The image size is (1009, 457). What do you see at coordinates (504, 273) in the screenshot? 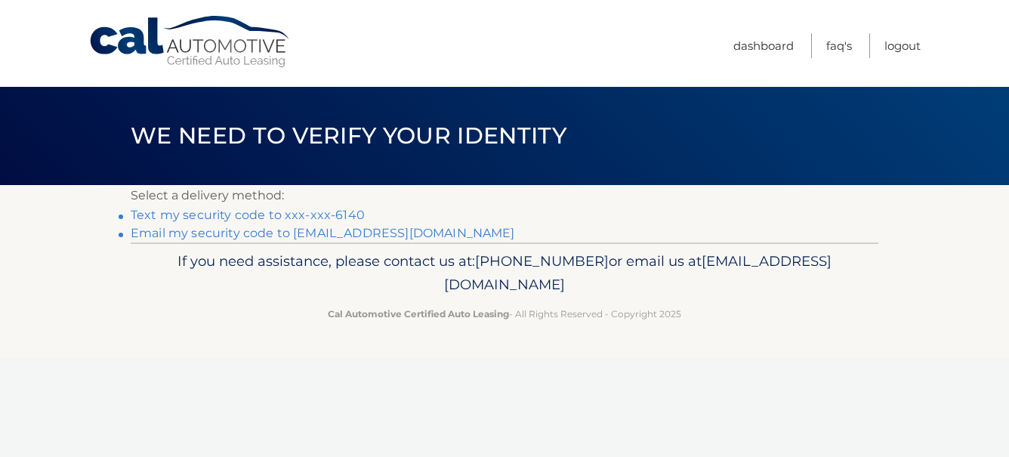
I see `p: If you need assistance, please contact us at: or email us at` at bounding box center [504, 273].